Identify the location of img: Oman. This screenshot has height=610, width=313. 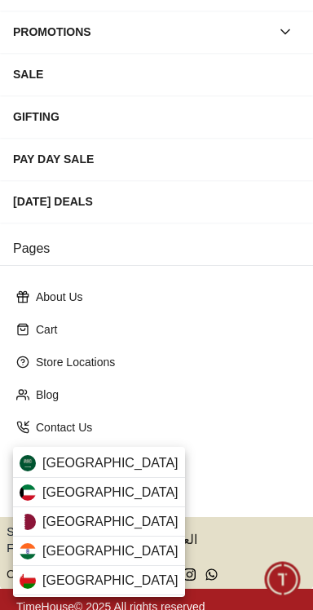
(28, 581).